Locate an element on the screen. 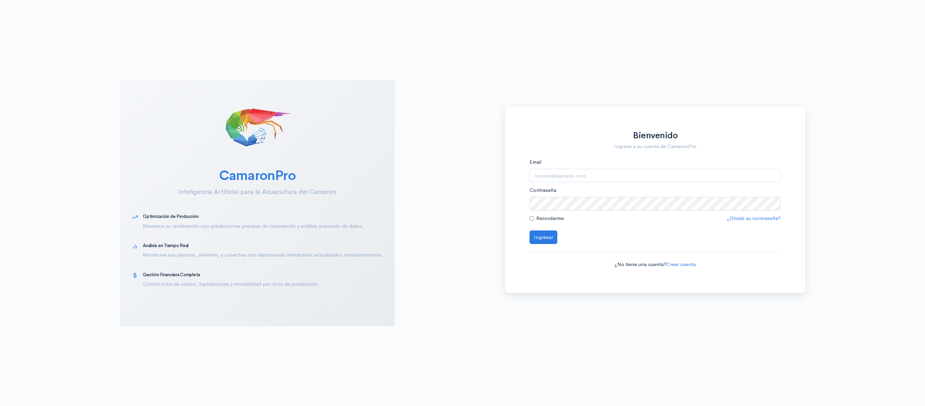  h1: Bienvenido is located at coordinates (655, 135).